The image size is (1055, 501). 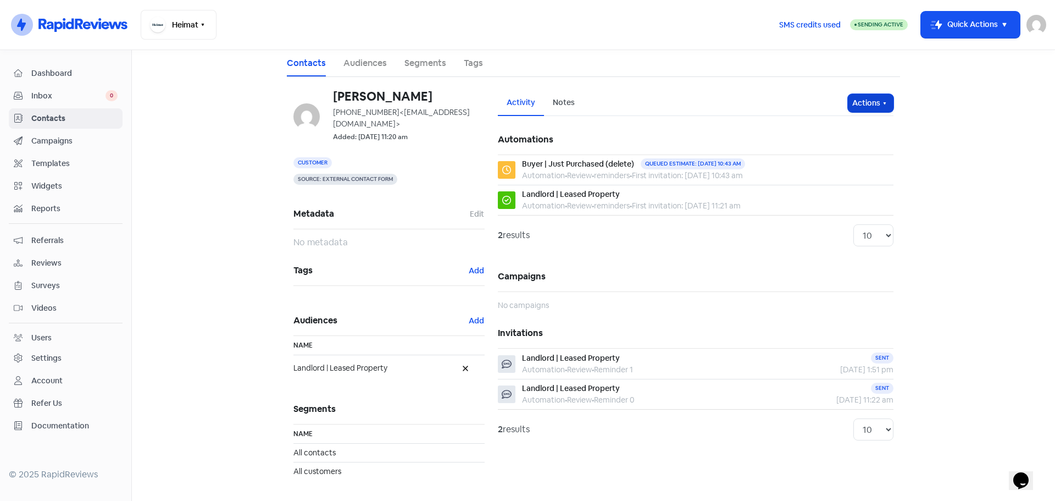 I want to click on span: SMS credits used, so click(x=810, y=25).